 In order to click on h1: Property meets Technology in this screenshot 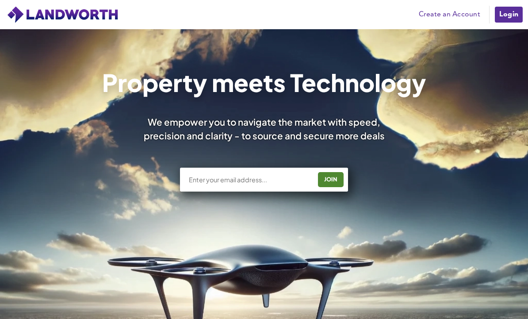, I will do `click(264, 82)`.